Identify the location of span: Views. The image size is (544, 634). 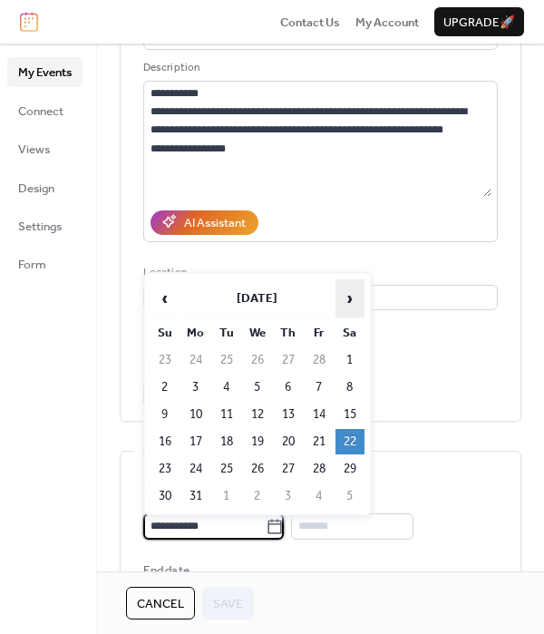
(34, 150).